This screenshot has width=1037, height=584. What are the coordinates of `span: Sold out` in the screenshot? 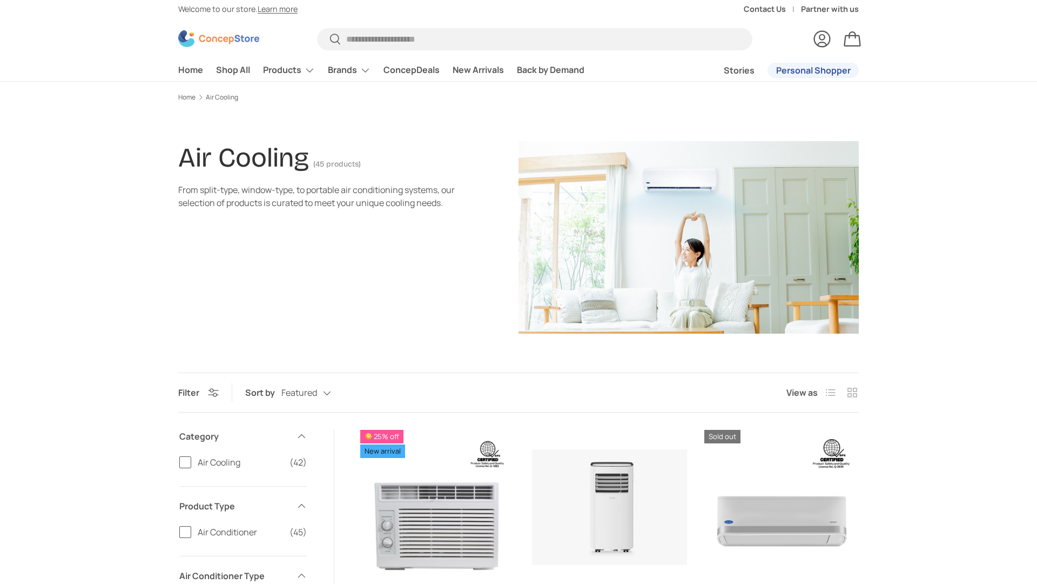 It's located at (722, 436).